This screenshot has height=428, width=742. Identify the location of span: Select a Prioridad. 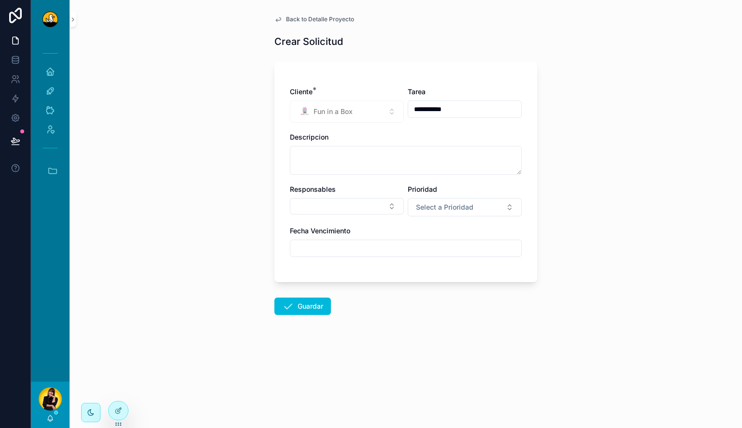
(444, 207).